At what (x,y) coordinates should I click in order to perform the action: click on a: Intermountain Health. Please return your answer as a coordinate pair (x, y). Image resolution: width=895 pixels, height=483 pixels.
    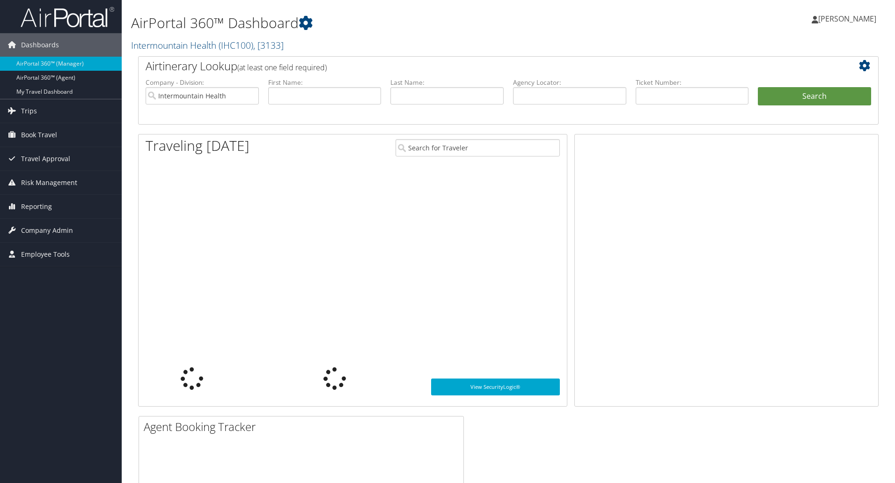
    Looking at the image, I should click on (207, 45).